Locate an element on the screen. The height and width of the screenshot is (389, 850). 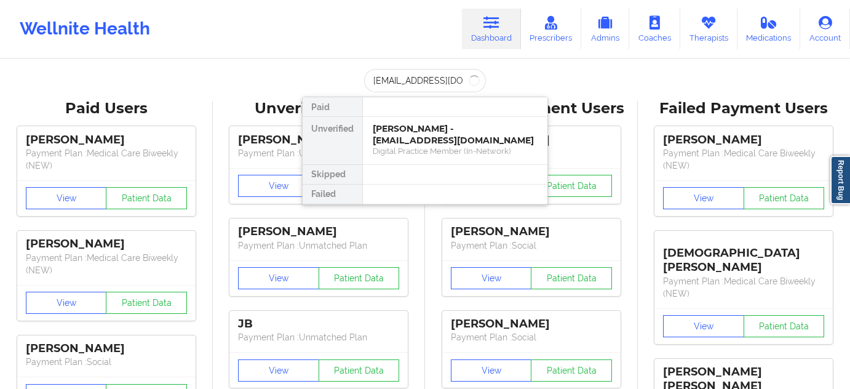
div: Unverified Users is located at coordinates (319, 108).